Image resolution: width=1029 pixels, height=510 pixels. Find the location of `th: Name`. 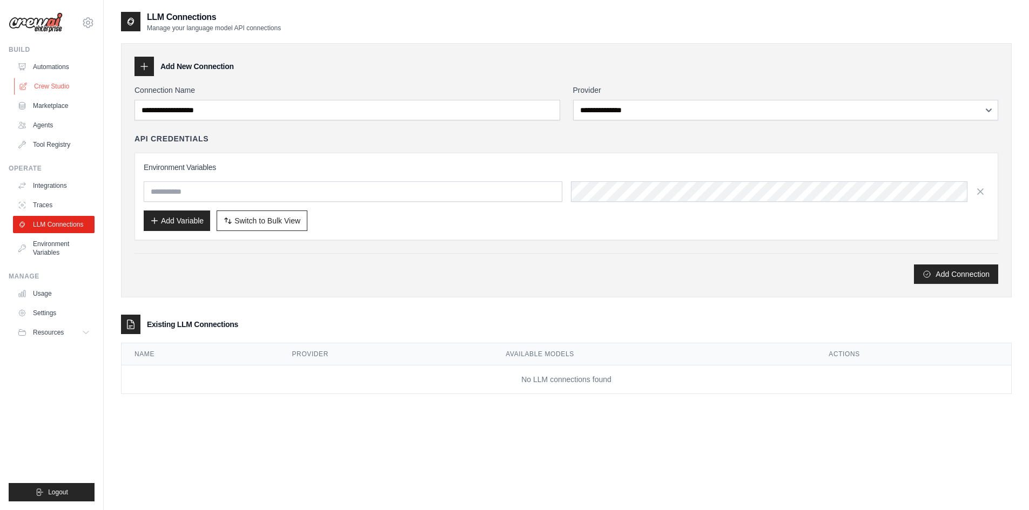

th: Name is located at coordinates (200, 354).